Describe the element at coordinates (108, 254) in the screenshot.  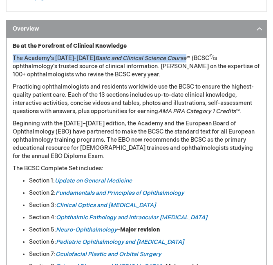
I see `a: Oculofacial Plastic and Orbital Surgery` at that location.